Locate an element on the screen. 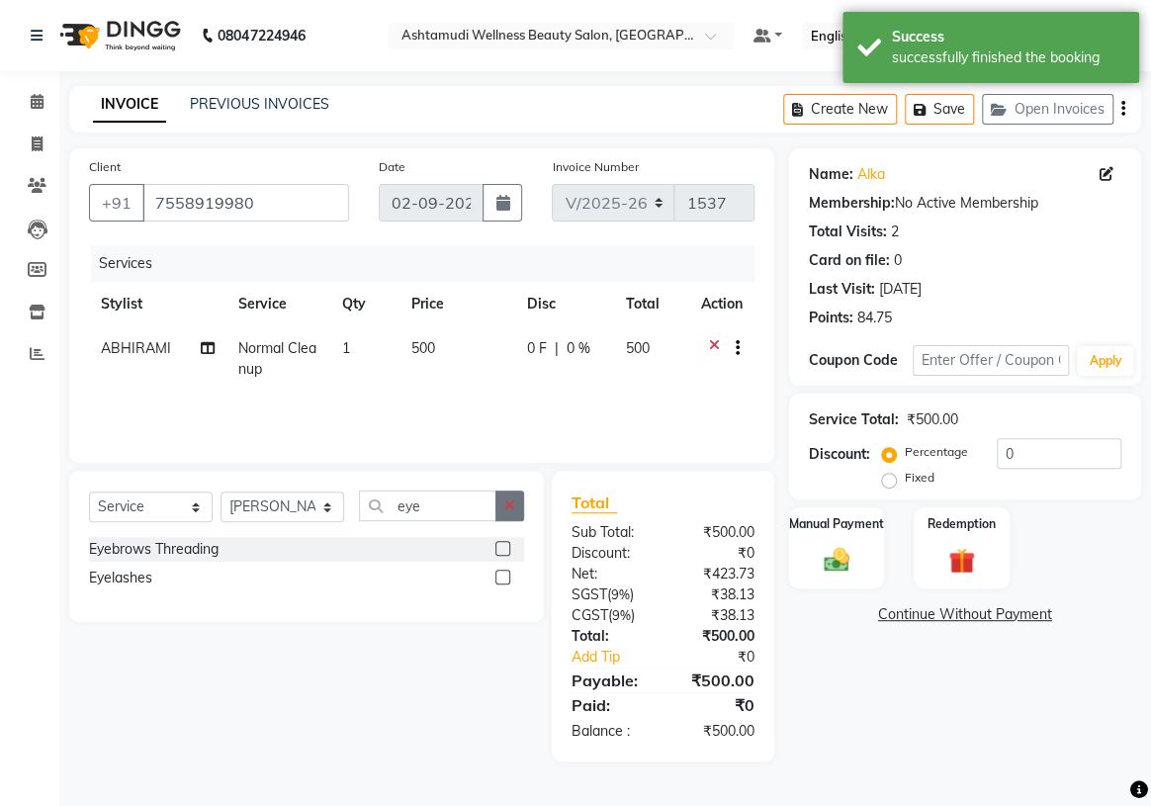 Image resolution: width=1151 pixels, height=806 pixels. button: Open Invoices is located at coordinates (1047, 109).